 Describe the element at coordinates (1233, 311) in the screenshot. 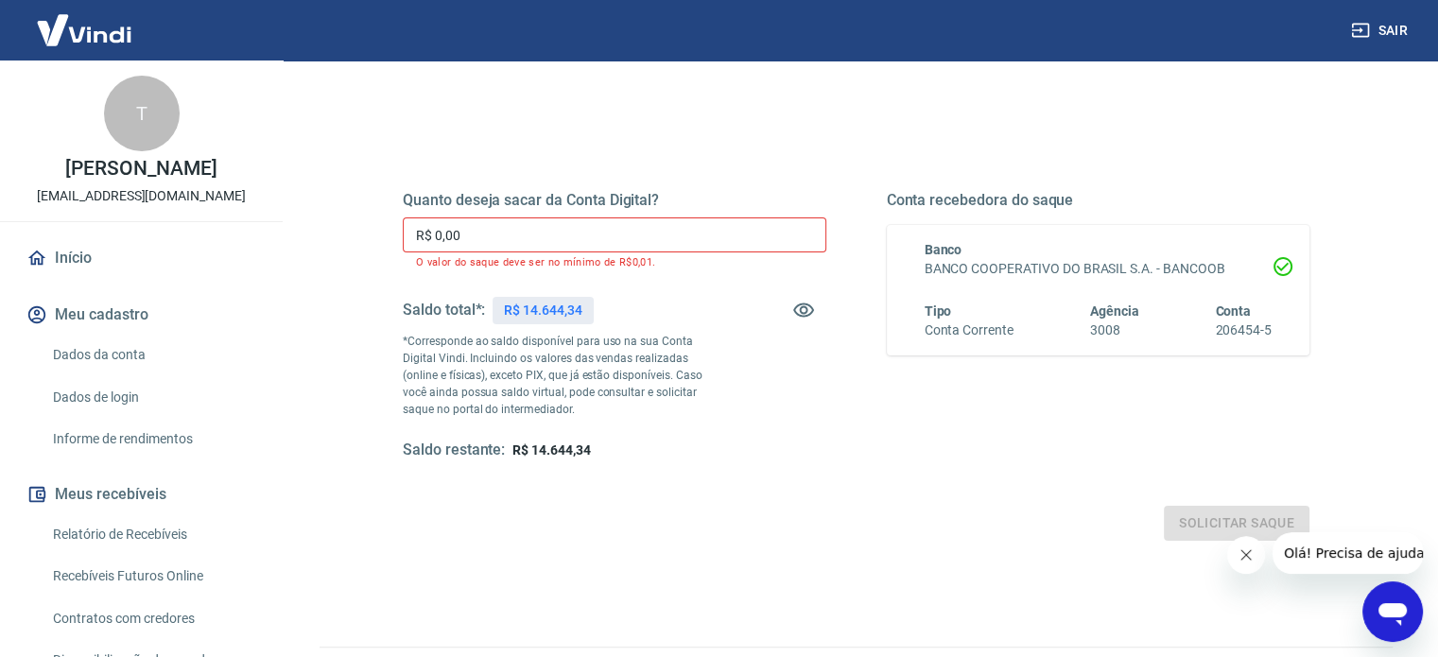

I see `span: Conta` at that location.